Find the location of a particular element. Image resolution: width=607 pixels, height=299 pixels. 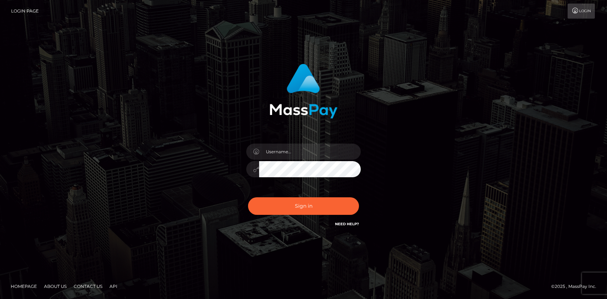

img: MassPay Login is located at coordinates (304, 91).